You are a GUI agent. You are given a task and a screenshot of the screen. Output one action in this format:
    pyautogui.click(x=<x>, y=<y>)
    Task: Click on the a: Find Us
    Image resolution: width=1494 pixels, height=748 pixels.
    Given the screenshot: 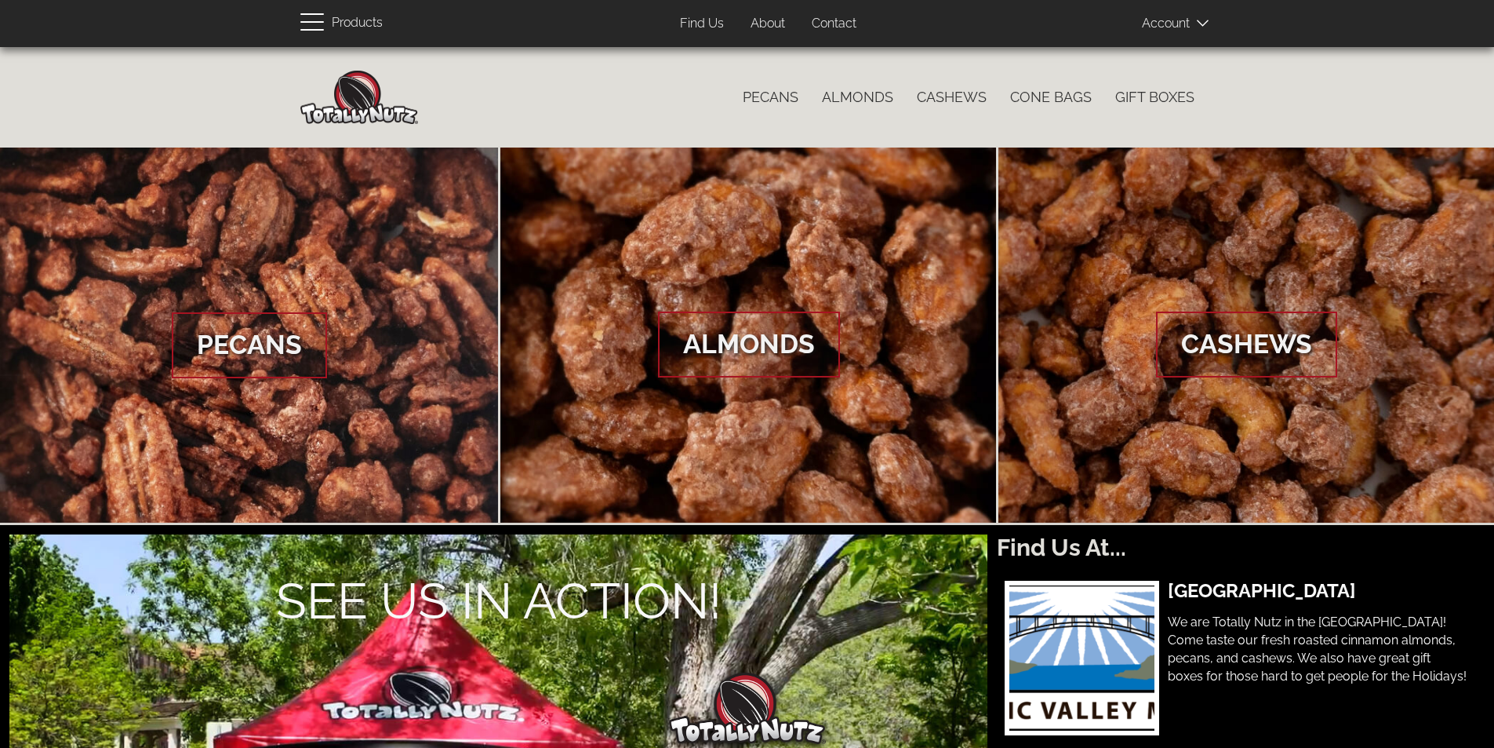 What is the action you would take?
    pyautogui.click(x=702, y=24)
    